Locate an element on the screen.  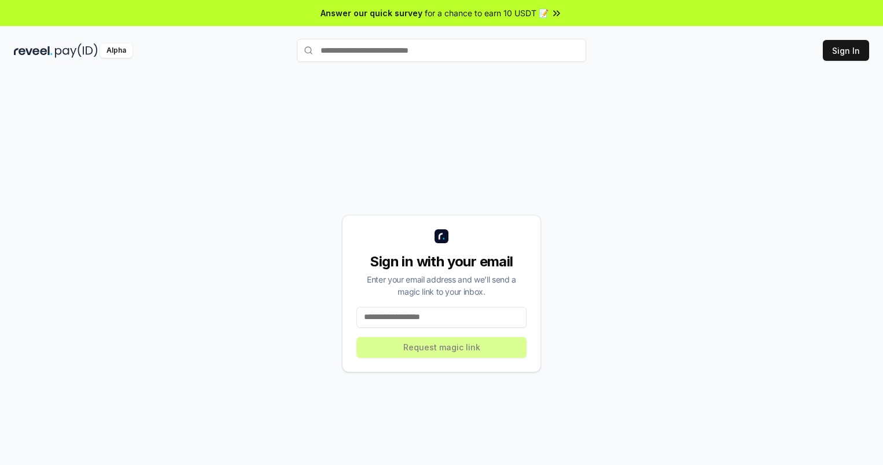
img: reveel_dark is located at coordinates (33, 50).